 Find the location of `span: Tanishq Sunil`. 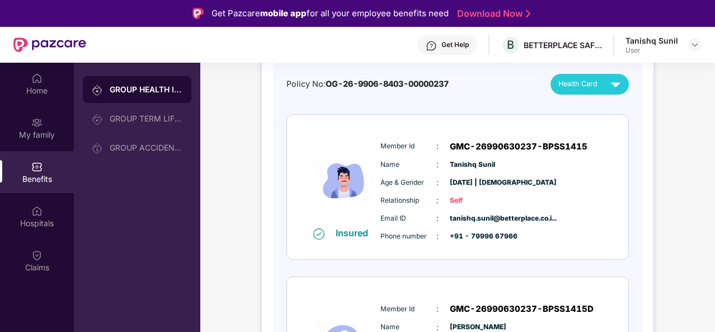

span: Tanishq Sunil is located at coordinates (478, 165).